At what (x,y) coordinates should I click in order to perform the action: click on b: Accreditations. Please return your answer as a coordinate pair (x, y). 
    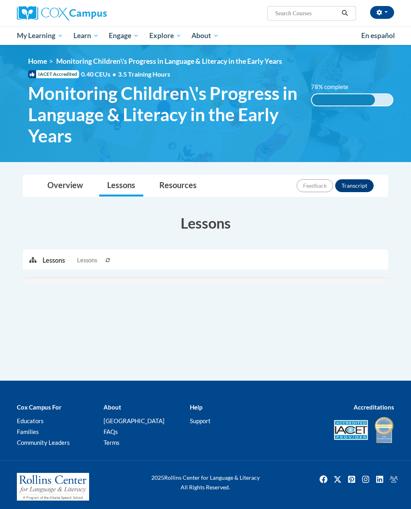
    Looking at the image, I should click on (374, 407).